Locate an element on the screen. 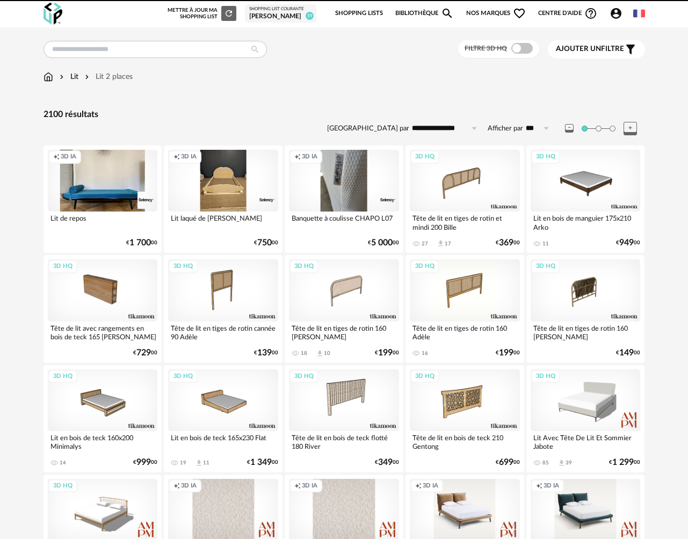 The width and height of the screenshot is (688, 539). span: 999 is located at coordinates (143, 463).